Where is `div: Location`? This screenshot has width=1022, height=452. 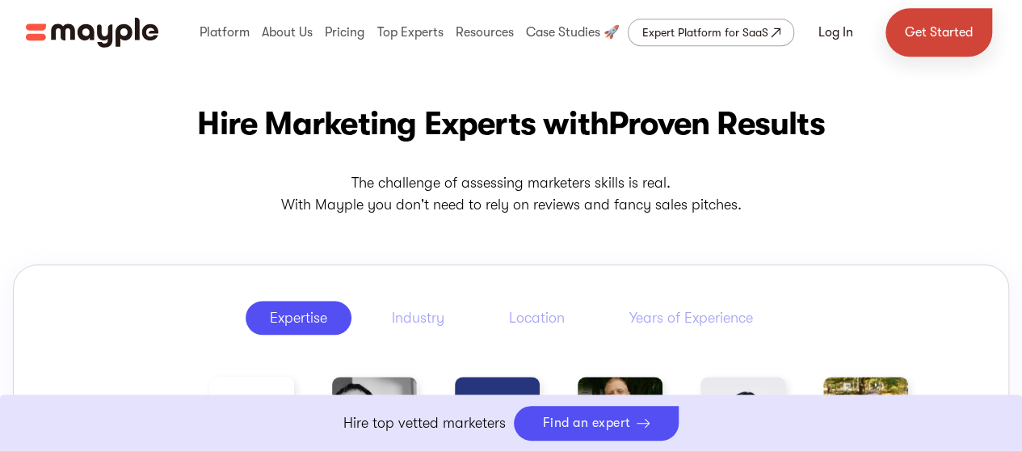 div: Location is located at coordinates (536, 317).